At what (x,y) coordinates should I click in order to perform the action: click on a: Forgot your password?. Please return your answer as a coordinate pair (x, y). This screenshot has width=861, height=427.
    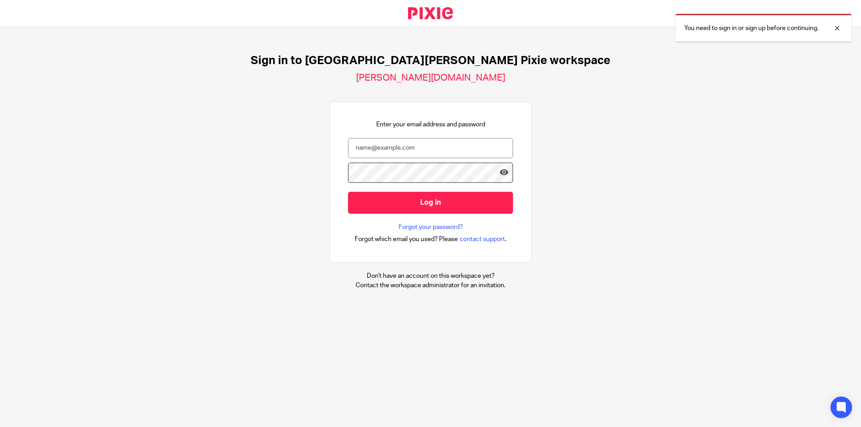
    Looking at the image, I should click on (431, 227).